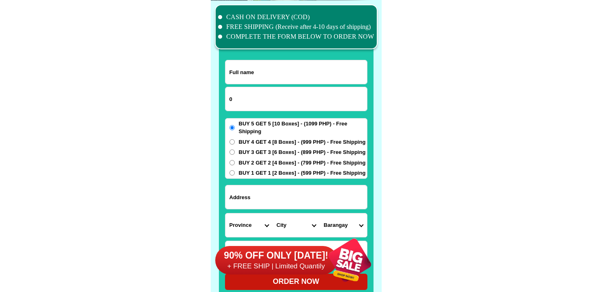 The width and height of the screenshot is (592, 292). I want to click on input: BUY 1 GET 1 [2 Boxes] - (599 PHP) - Free Shipping, so click(232, 172).